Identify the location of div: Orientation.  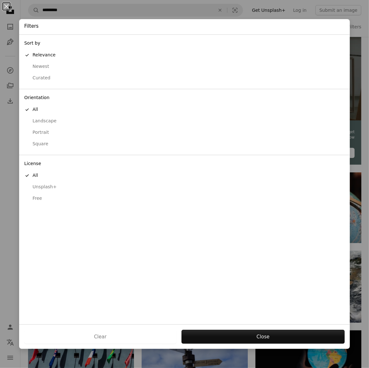
(184, 98).